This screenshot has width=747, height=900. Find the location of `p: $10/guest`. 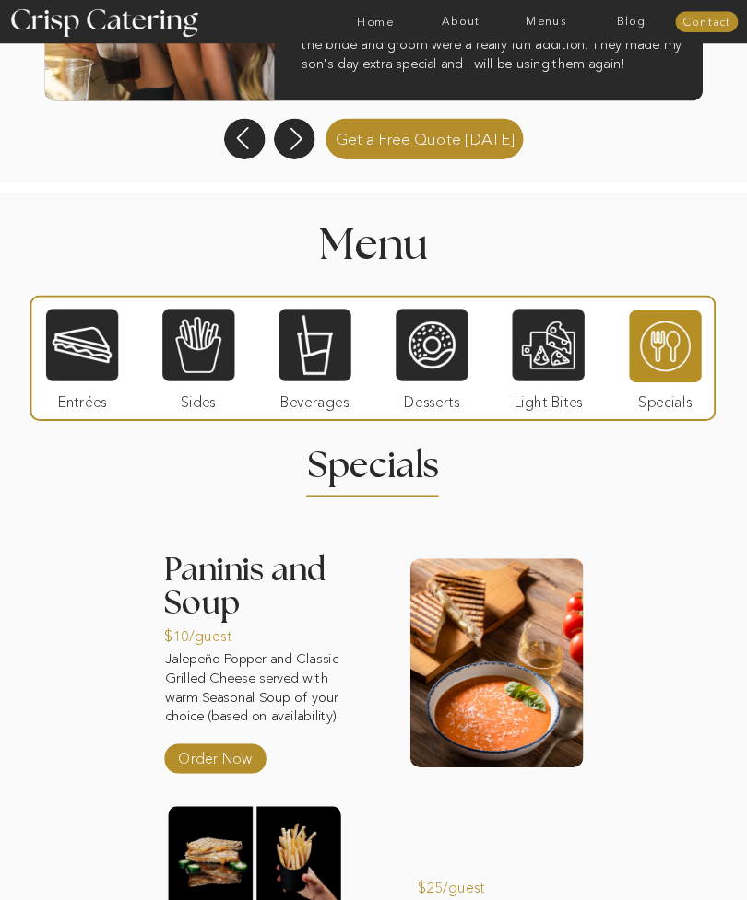

p: $10/guest is located at coordinates (206, 633).